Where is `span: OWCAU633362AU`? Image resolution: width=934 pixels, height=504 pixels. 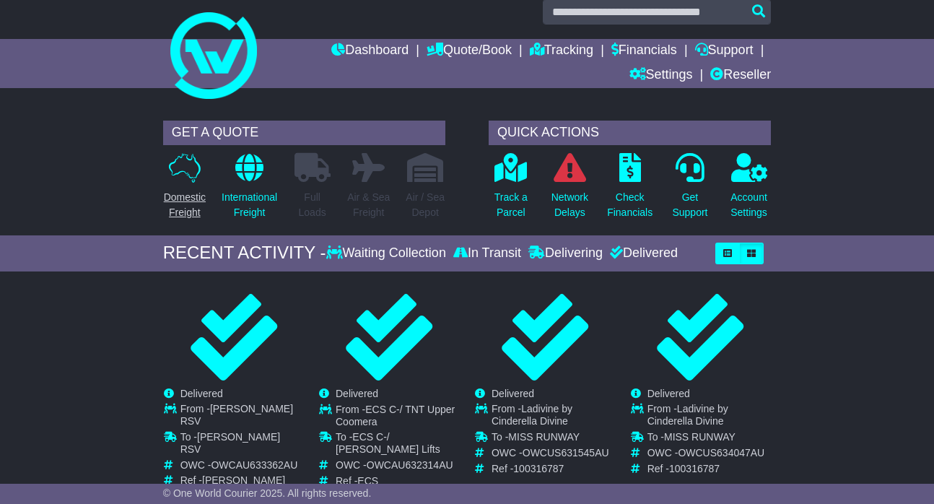
span: OWCAU633362AU is located at coordinates (254, 465).